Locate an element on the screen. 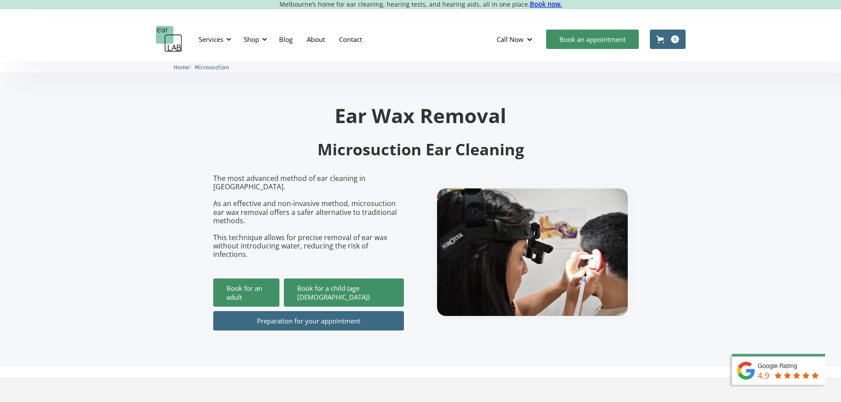  a: Preparation for your appointment is located at coordinates (308, 321).